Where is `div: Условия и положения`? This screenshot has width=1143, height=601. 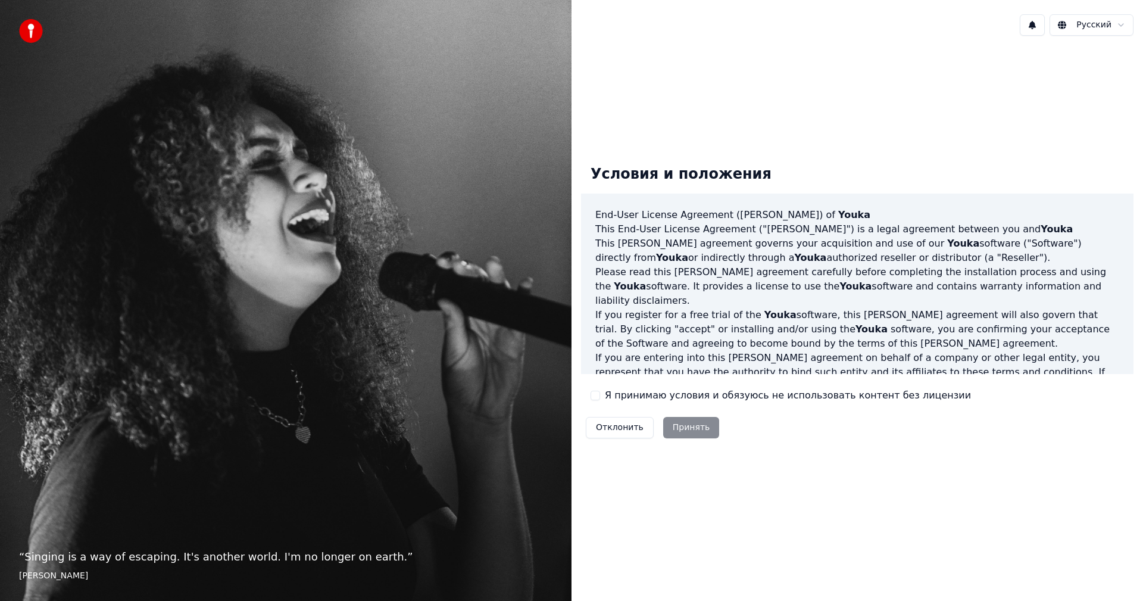
div: Условия и положения is located at coordinates (681, 174).